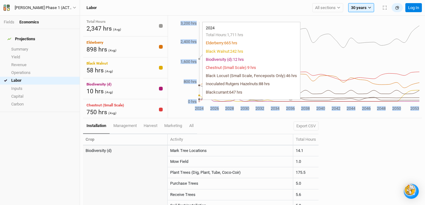  I want to click on span: marketing, so click(173, 126).